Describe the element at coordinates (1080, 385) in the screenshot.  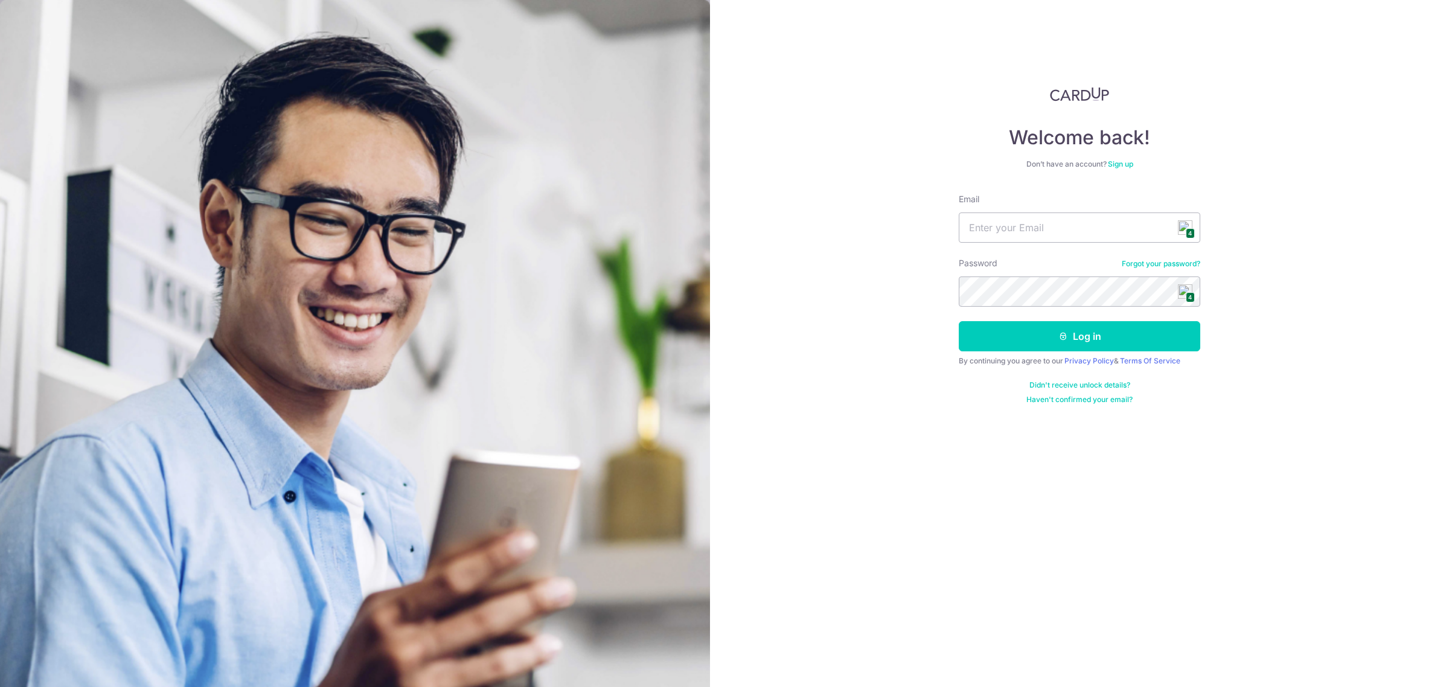
I see `a: Didn't receive unlock details?` at that location.